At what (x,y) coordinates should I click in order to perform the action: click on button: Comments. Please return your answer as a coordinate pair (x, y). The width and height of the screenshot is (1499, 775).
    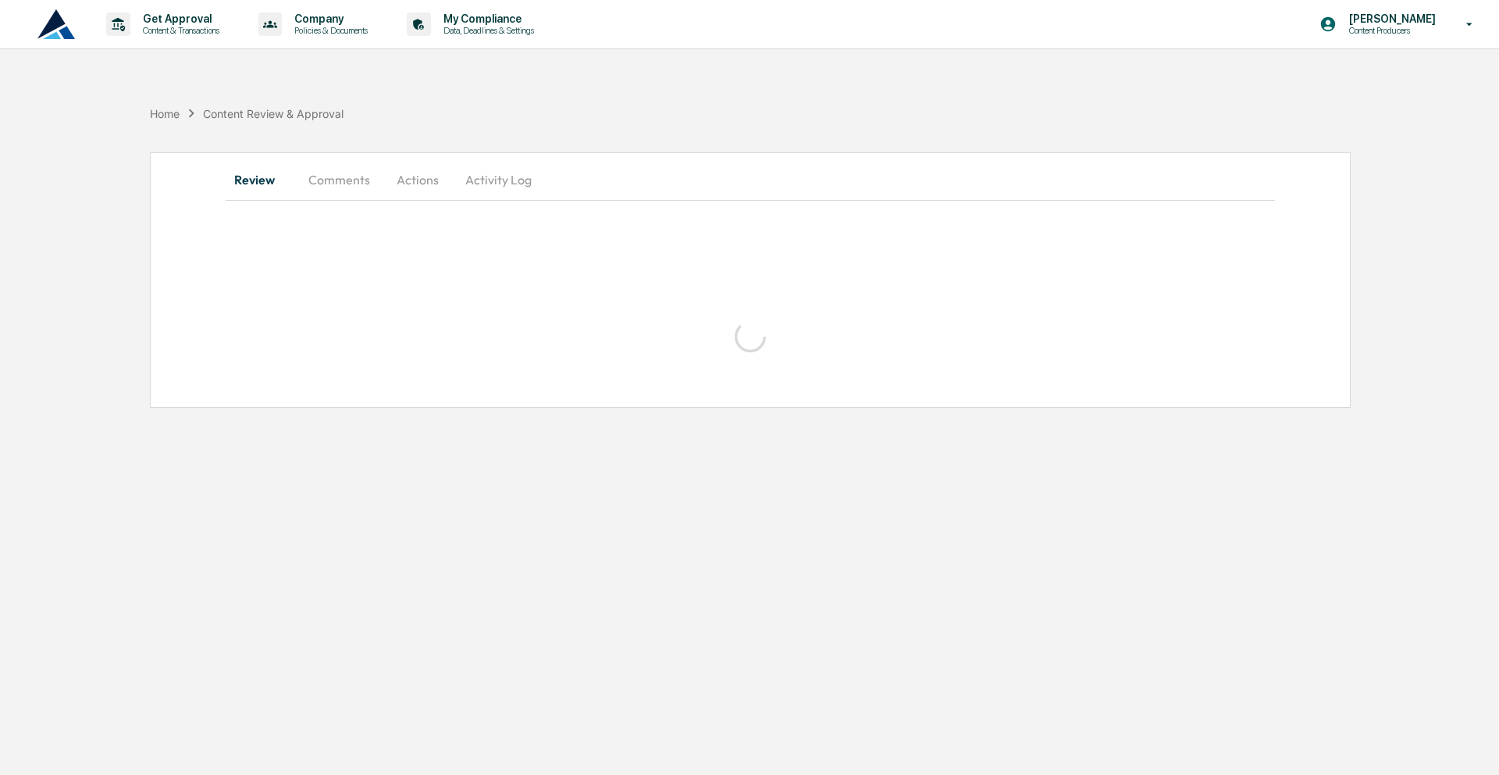
    Looking at the image, I should click on (339, 180).